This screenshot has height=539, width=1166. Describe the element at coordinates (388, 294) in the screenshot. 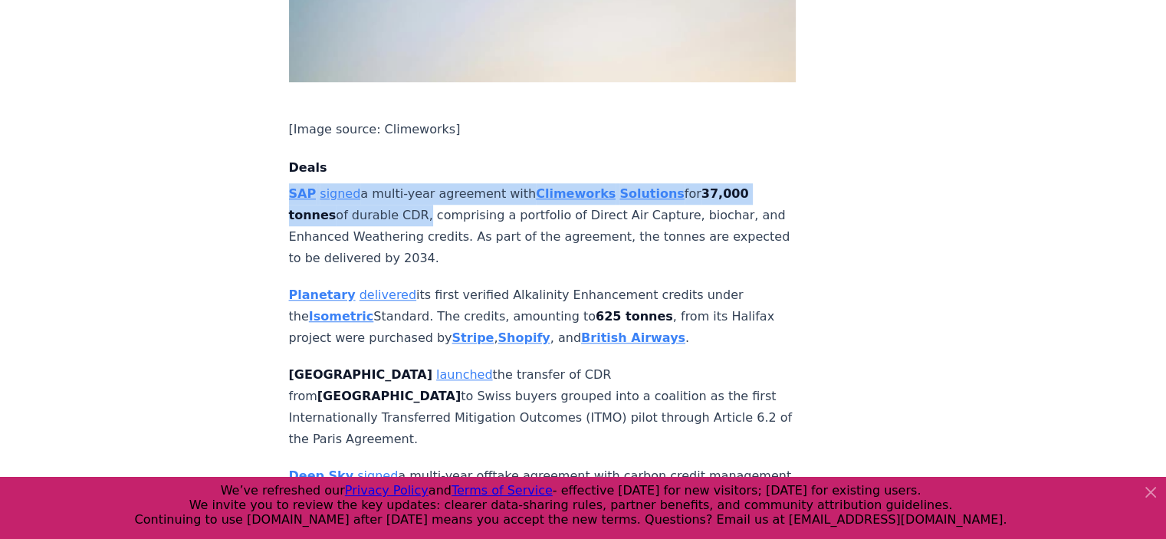

I see `a: delivered` at that location.